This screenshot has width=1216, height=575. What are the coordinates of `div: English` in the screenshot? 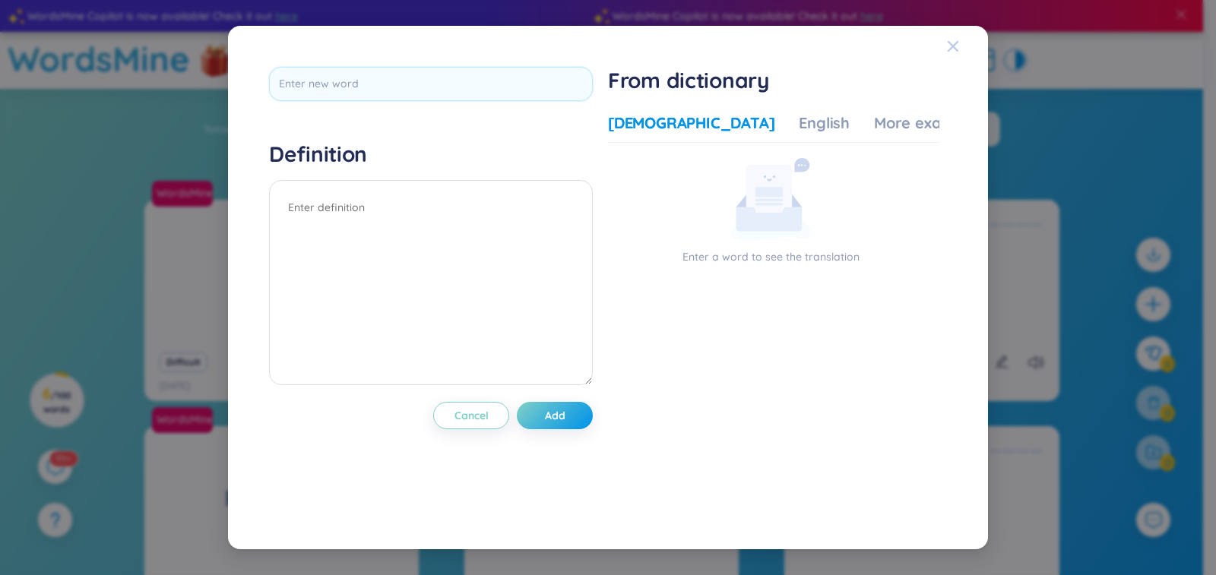 It's located at (824, 123).